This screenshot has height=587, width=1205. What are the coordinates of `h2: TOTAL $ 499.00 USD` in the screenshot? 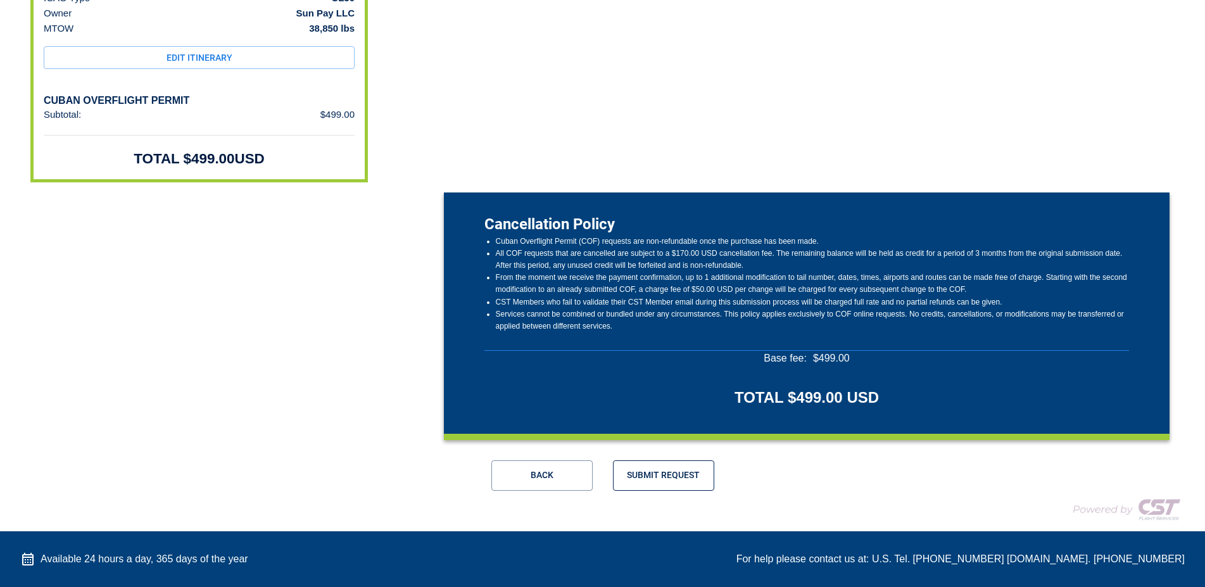 It's located at (199, 158).